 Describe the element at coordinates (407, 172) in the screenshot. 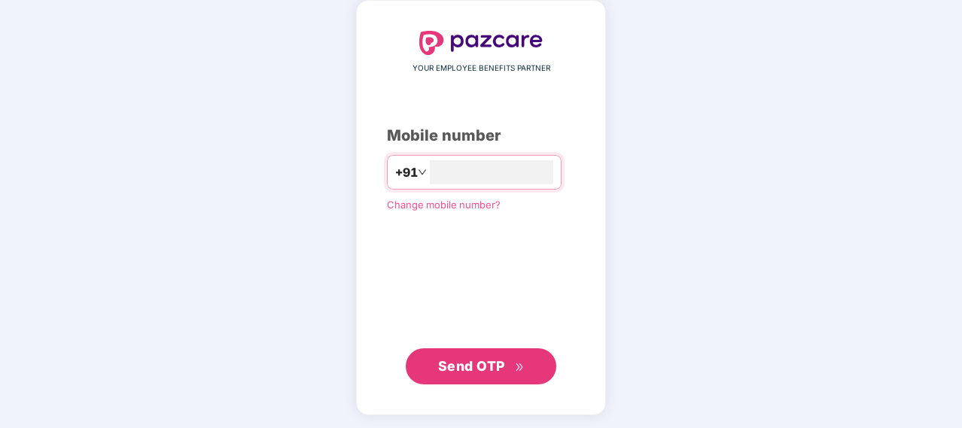

I see `span: +91` at that location.